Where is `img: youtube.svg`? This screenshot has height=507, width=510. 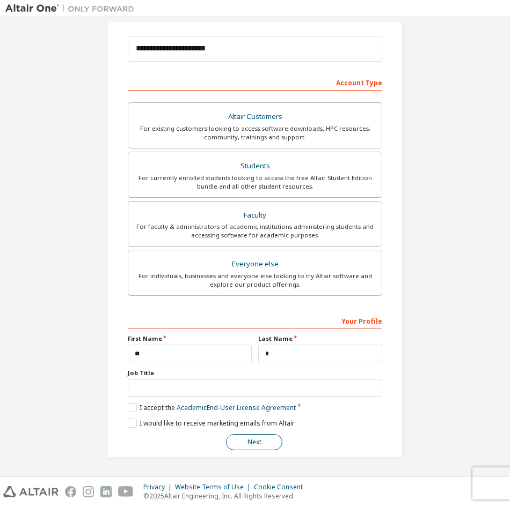 img: youtube.svg is located at coordinates (125, 492).